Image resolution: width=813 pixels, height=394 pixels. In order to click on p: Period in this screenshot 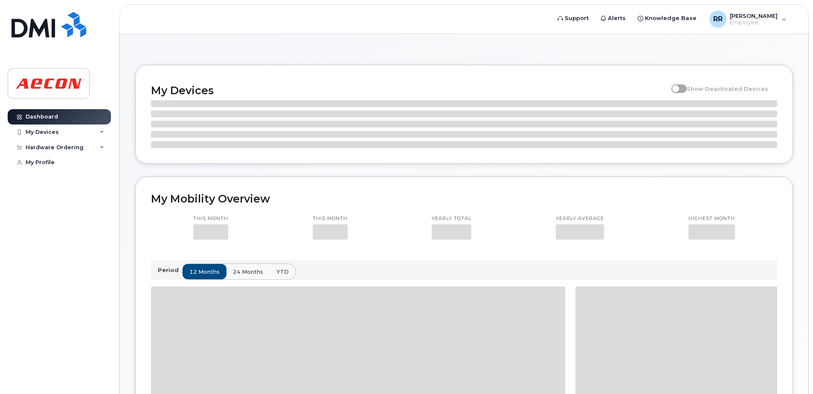, I will do `click(170, 270)`.